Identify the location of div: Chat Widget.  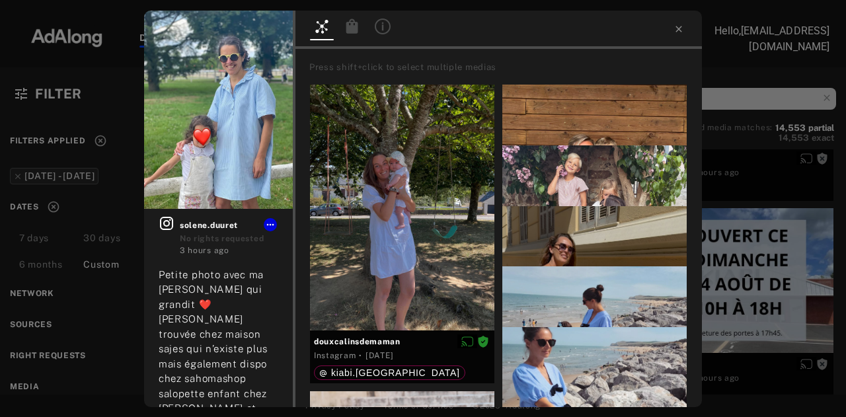
(813, 385).